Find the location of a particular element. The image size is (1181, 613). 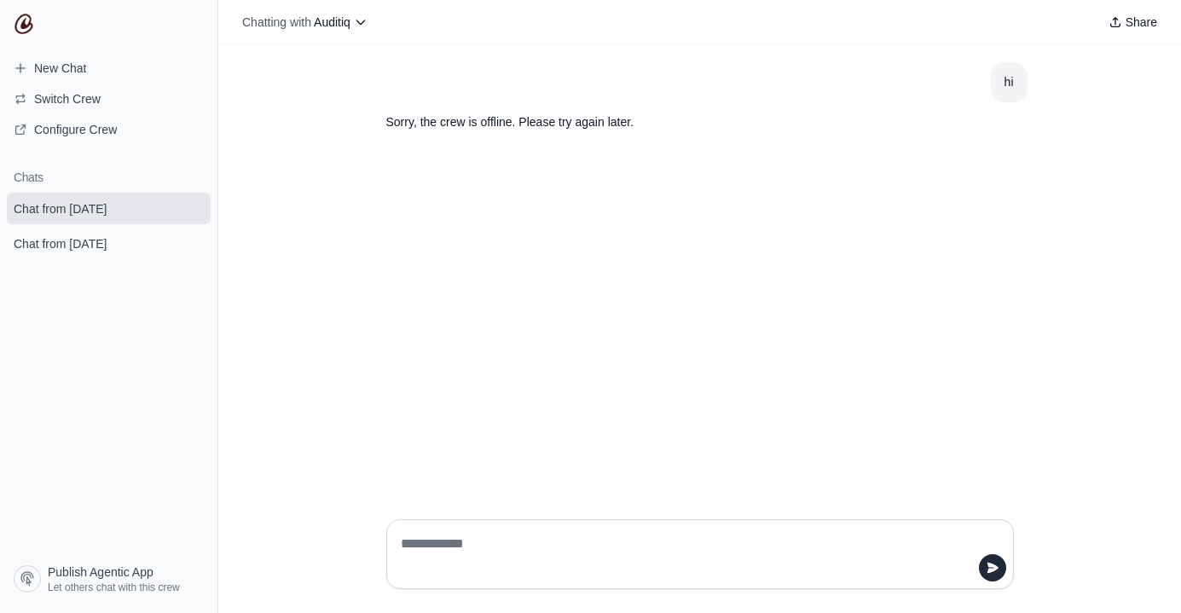

div: hi is located at coordinates (1009, 82).